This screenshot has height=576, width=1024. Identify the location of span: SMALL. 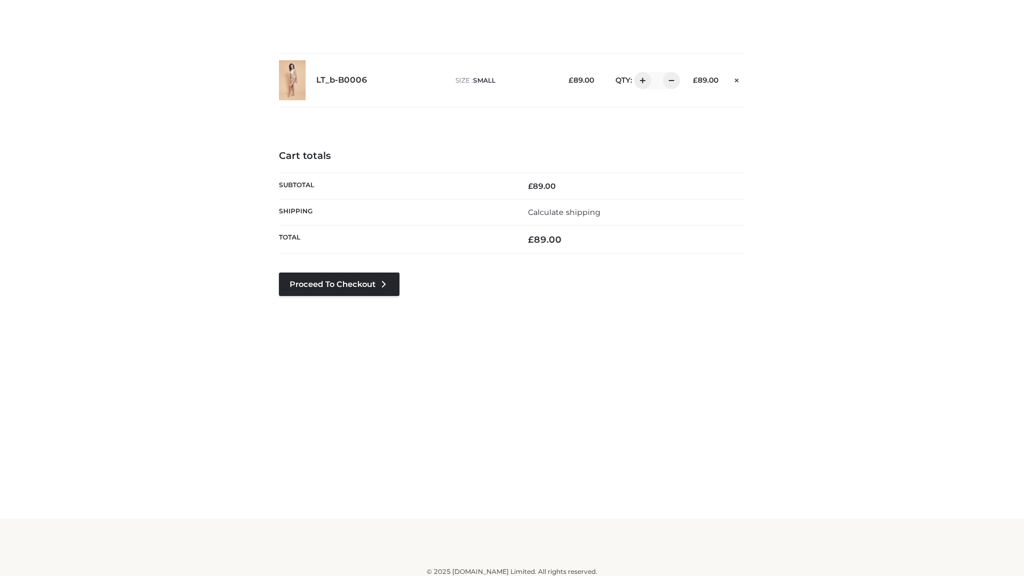
(484, 80).